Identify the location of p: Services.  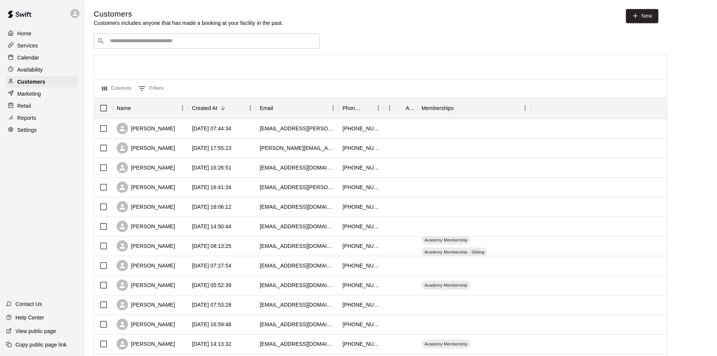
(27, 46).